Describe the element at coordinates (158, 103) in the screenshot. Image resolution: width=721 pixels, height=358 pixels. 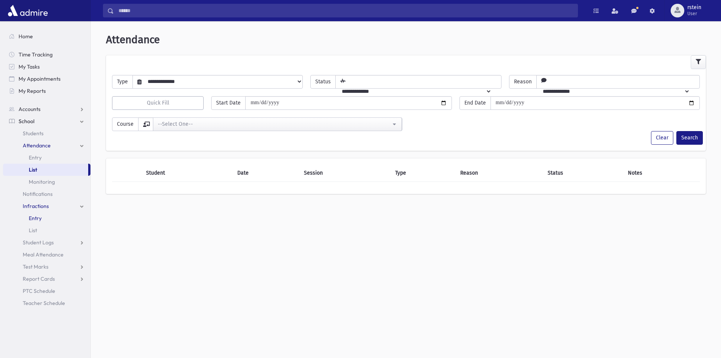
I see `span: Quick Fill` at that location.